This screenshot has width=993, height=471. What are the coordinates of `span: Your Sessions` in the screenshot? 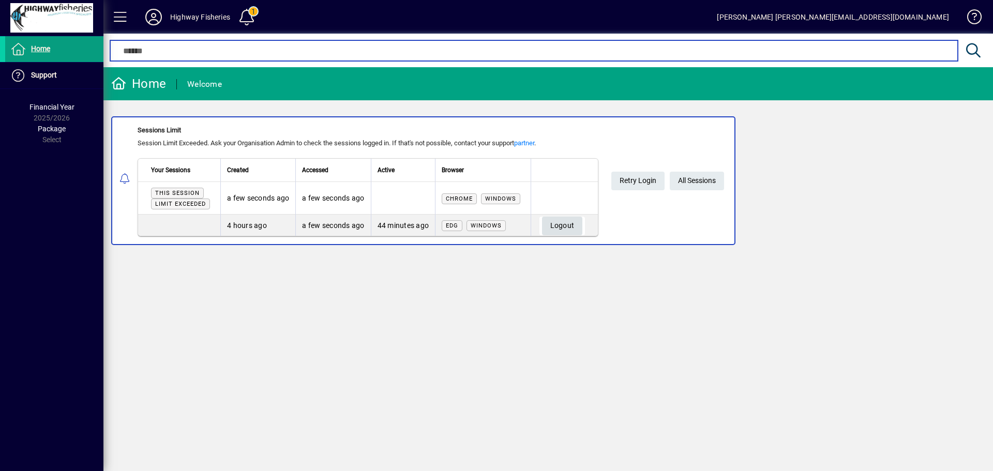 It's located at (171, 170).